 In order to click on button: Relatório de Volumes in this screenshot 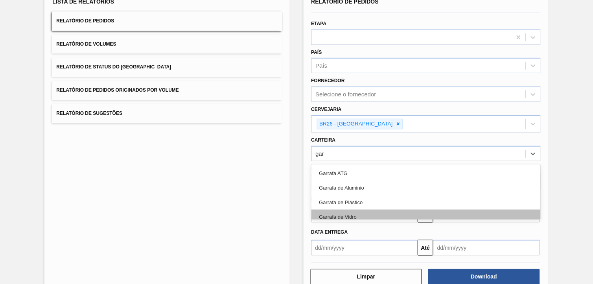, I will do `click(167, 44)`.